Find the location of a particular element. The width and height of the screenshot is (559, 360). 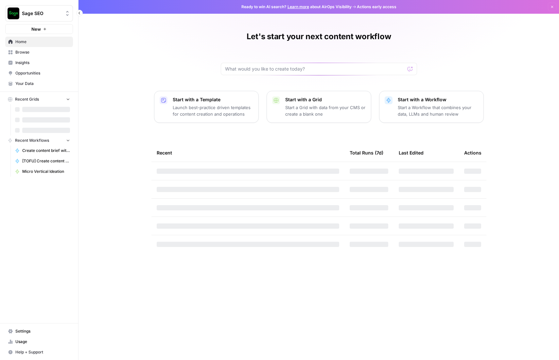

span: New is located at coordinates (36, 29).